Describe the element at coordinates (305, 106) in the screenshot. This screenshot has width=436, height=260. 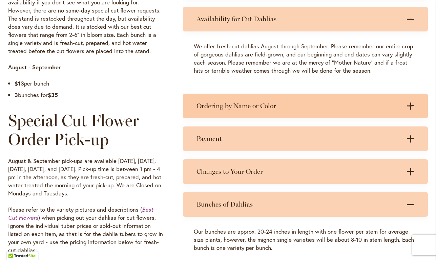
I see `summary: Ordering by Name or Color` at that location.